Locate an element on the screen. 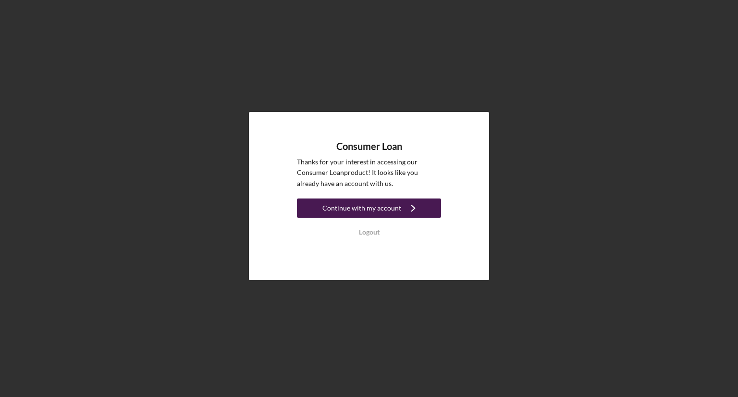 This screenshot has width=738, height=397. a: Continue with my account is located at coordinates (369, 209).